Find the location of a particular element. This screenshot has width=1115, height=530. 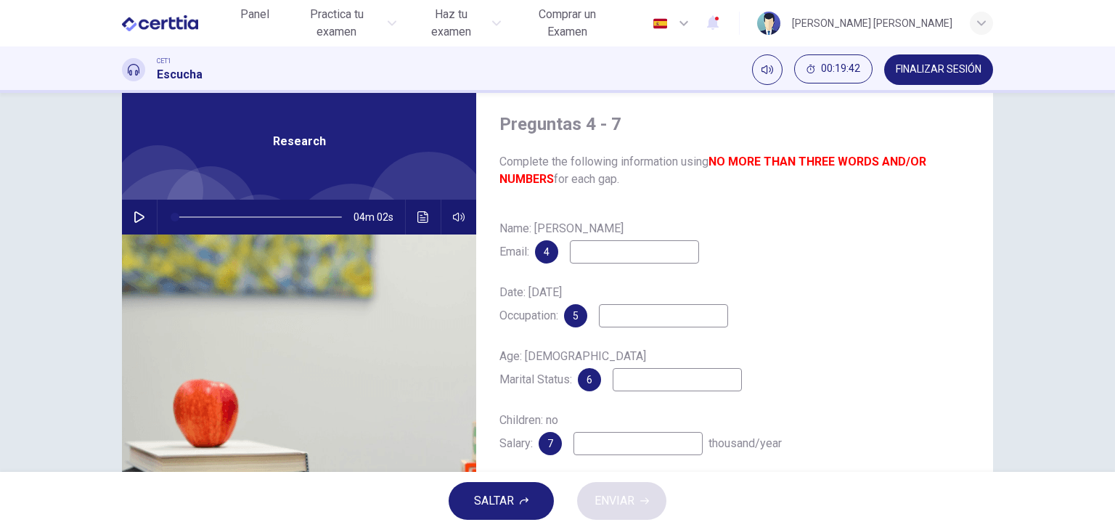

img: Profile picture is located at coordinates (768, 23).